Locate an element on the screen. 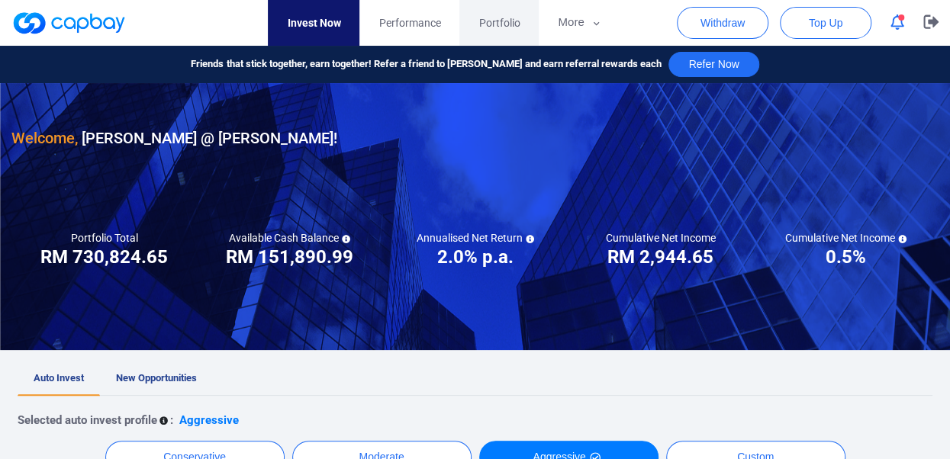 The height and width of the screenshot is (459, 950). span: Portfolio is located at coordinates (499, 23).